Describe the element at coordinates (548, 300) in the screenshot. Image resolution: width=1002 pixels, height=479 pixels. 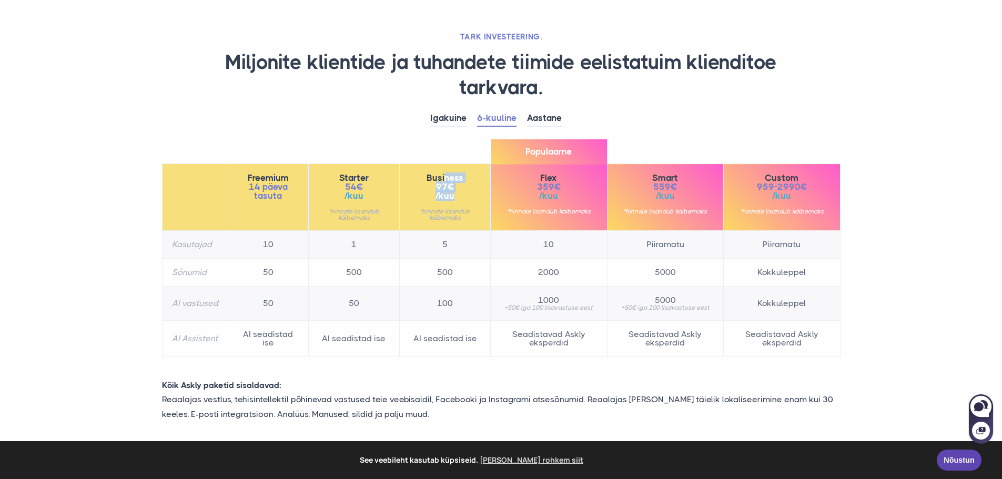
I see `span: 1000` at that location.